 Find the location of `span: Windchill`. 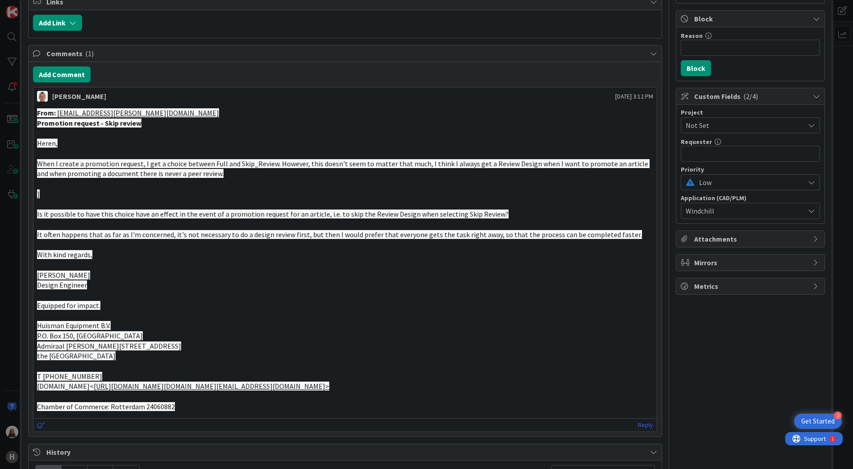

span: Windchill is located at coordinates (745, 211).